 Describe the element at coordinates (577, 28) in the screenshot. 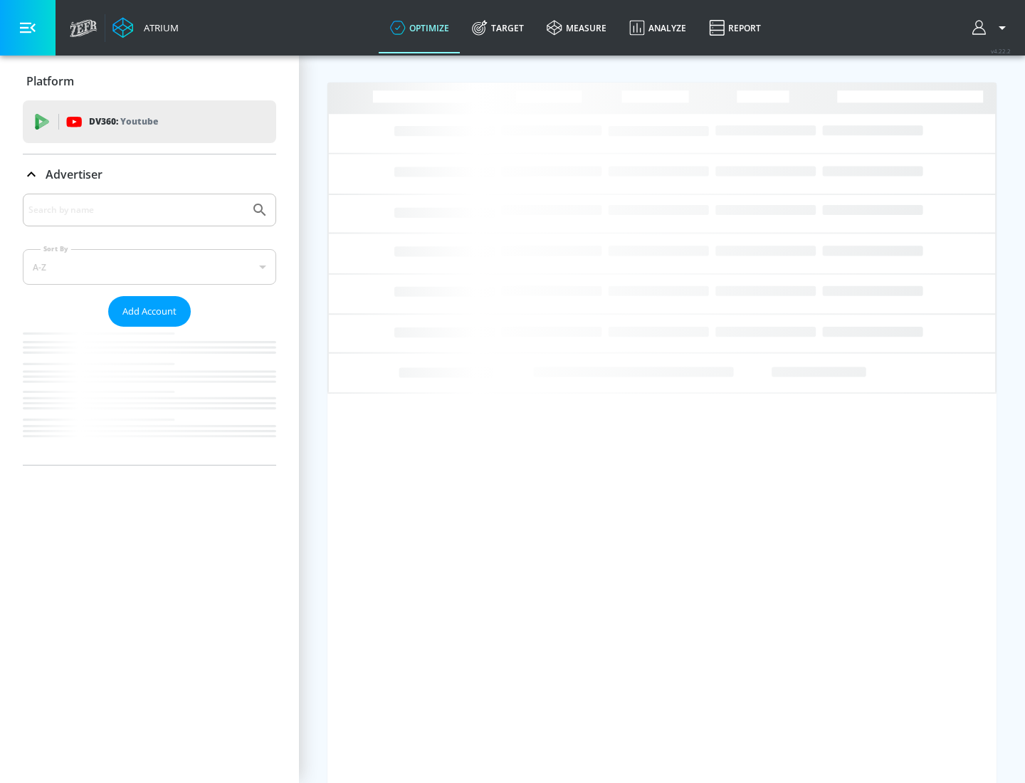

I see `a: measure` at that location.